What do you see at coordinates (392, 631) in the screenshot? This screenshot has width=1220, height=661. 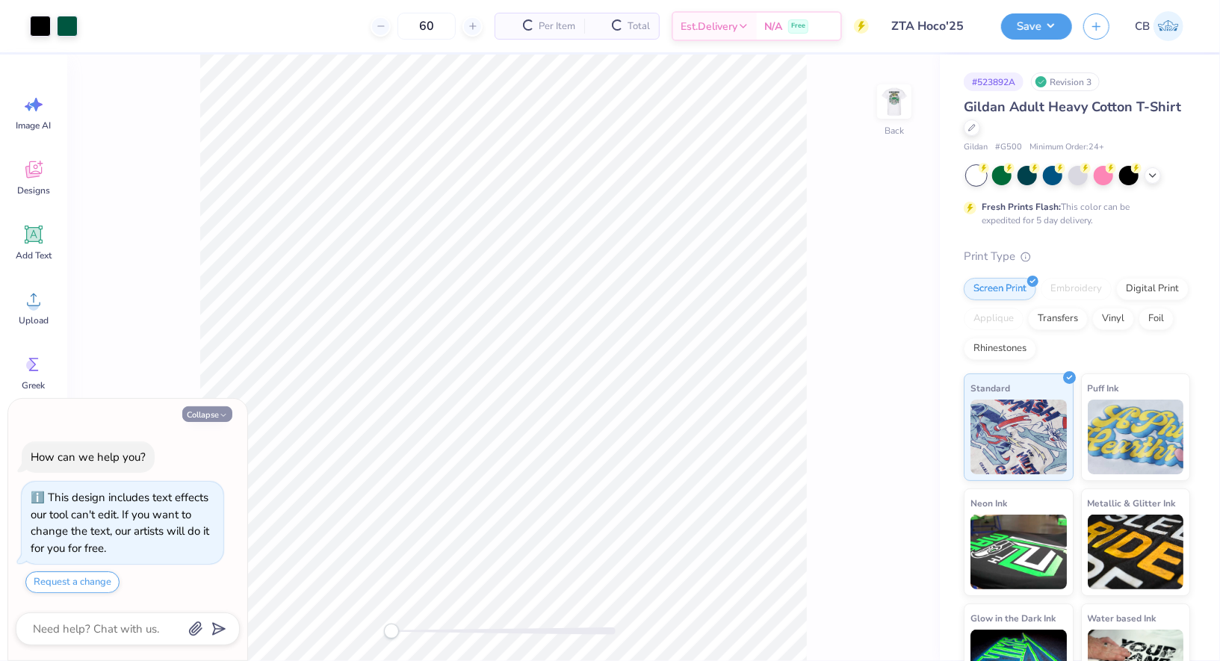 I see `div: Accessibility label` at bounding box center [392, 631].